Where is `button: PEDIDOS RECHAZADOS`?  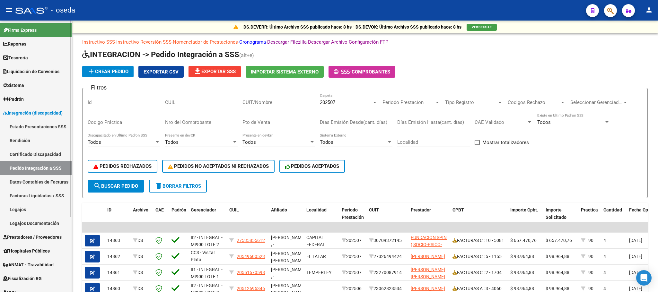
button: PEDIDOS RECHAZADOS is located at coordinates (122, 166).